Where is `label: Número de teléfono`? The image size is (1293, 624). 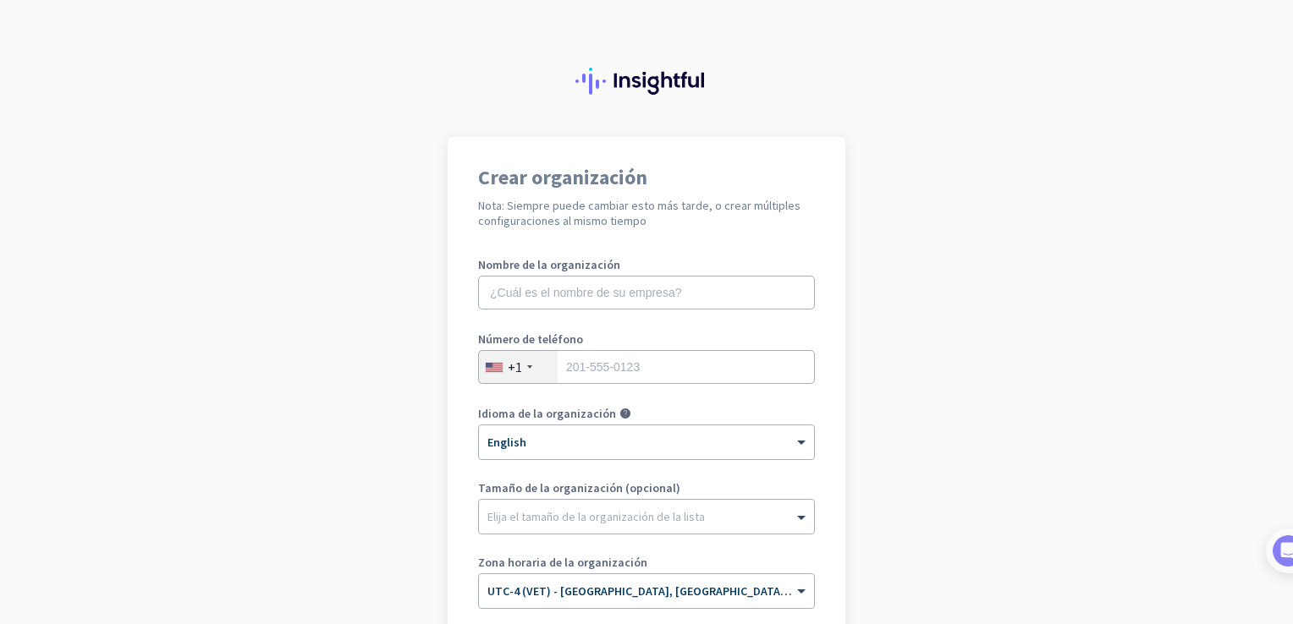 label: Número de teléfono is located at coordinates (646, 339).